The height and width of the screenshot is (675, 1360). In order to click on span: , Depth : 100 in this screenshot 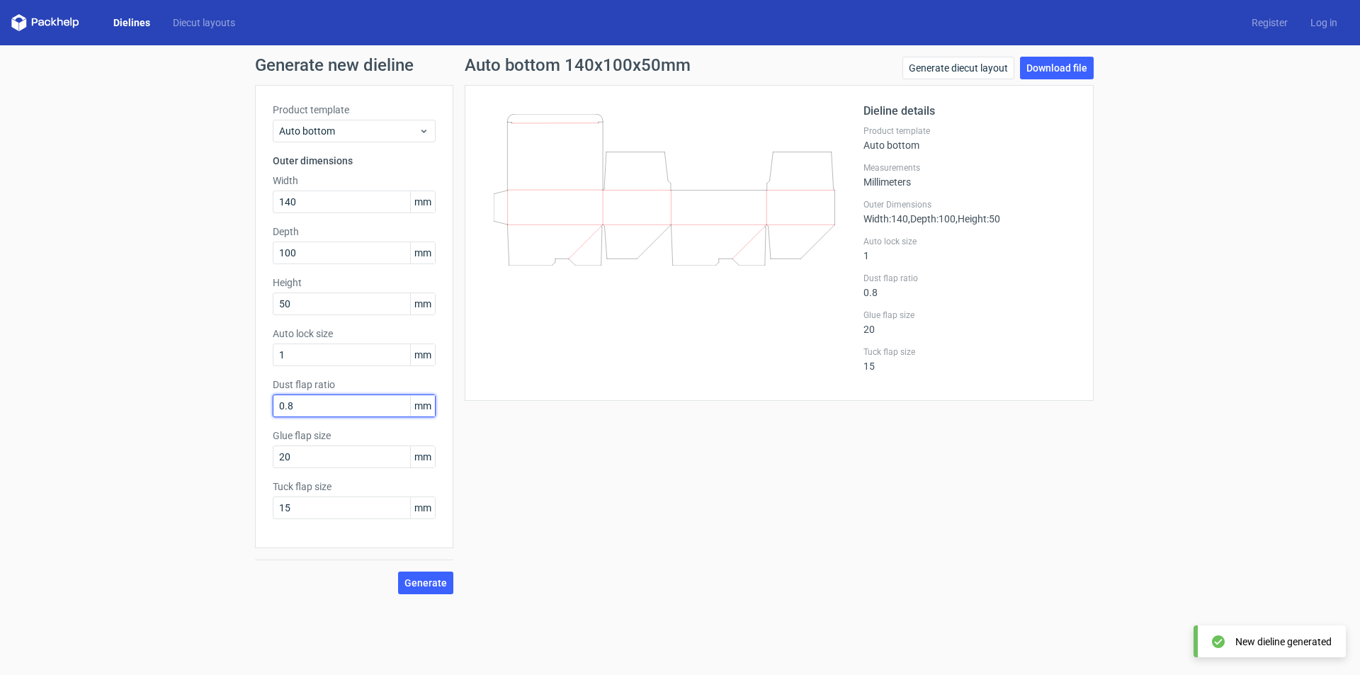, I will do `click(931, 219)`.